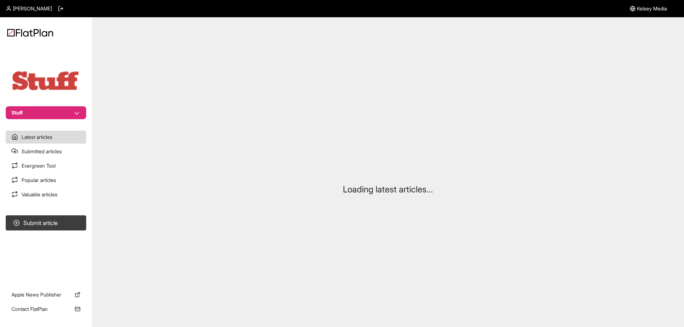  What do you see at coordinates (46, 309) in the screenshot?
I see `a: Contact FlatPlan` at bounding box center [46, 309].